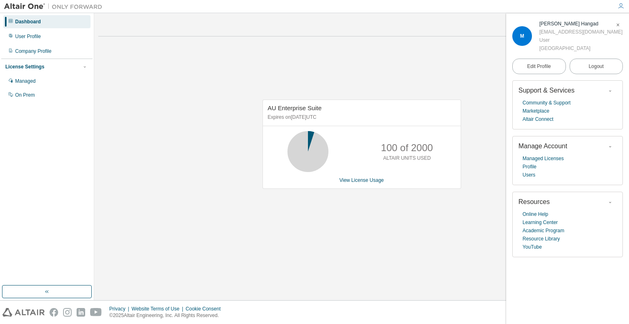 Image resolution: width=629 pixels, height=324 pixels. I want to click on div: User Profile, so click(28, 36).